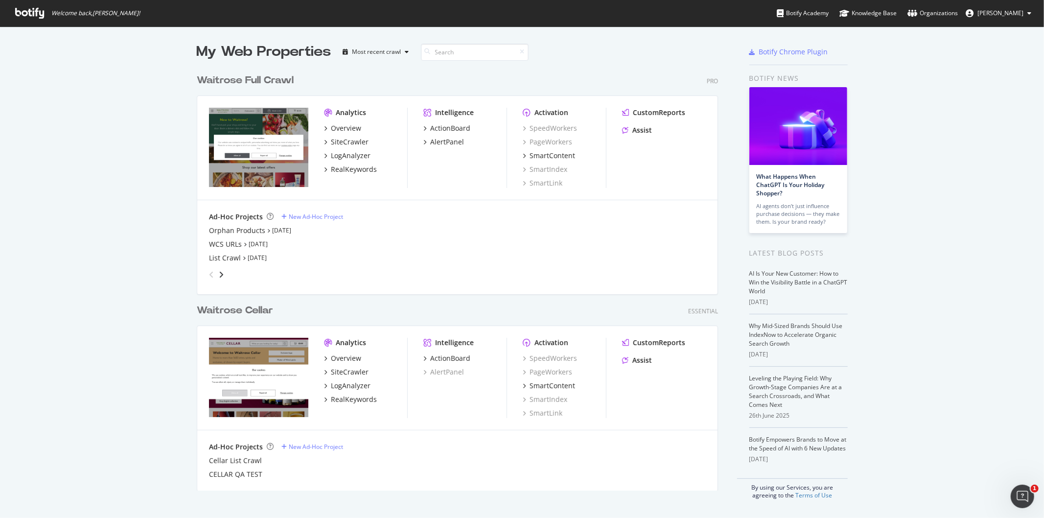 This screenshot has height=518, width=1044. Describe the element at coordinates (798, 415) in the screenshot. I see `div: 26th June 2025` at that location.